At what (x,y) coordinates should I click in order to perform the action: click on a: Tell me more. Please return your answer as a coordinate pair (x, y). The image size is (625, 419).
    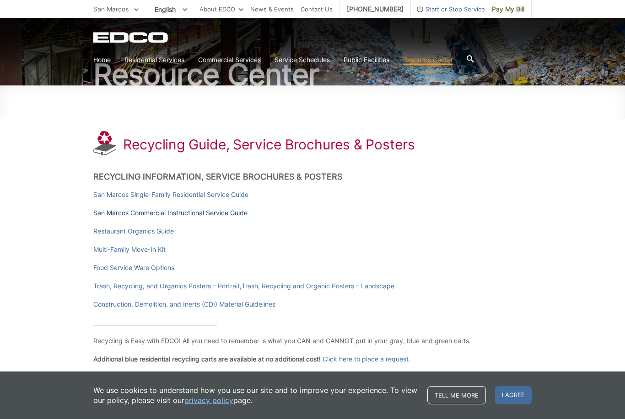
    Looking at the image, I should click on (456, 395).